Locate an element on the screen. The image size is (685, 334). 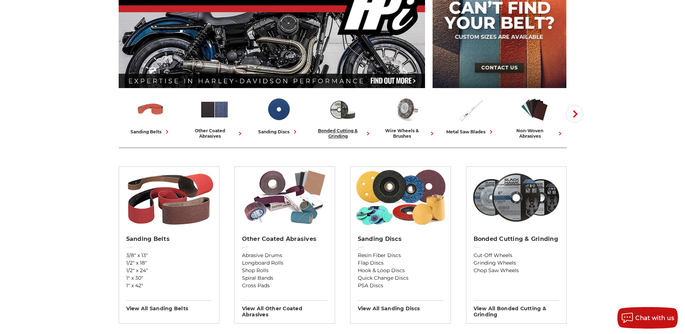
a: Cut-Off Wheels is located at coordinates (516, 255).